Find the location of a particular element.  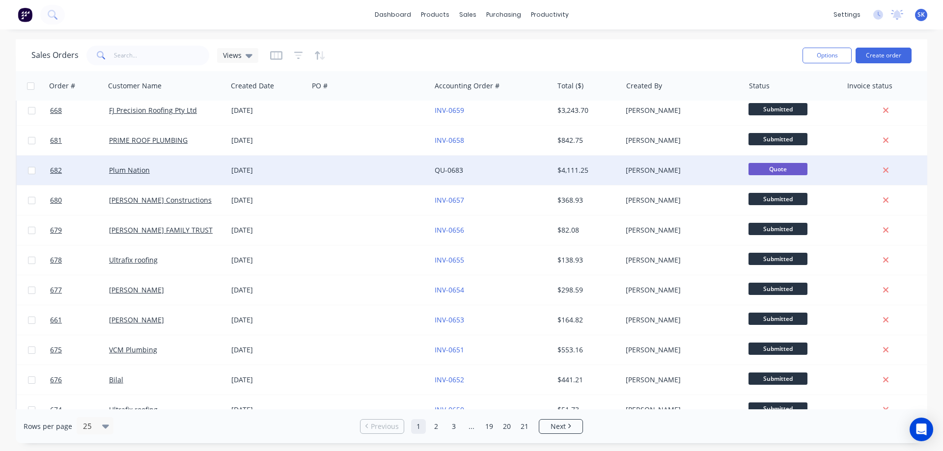

div: $441.21 is located at coordinates (586, 380).